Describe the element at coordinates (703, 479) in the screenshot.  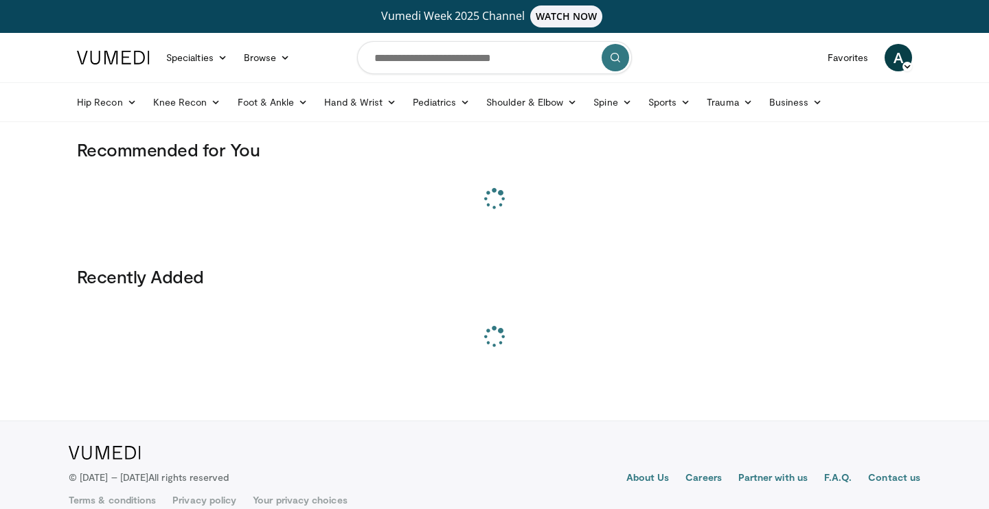
I see `a: Careers` at that location.